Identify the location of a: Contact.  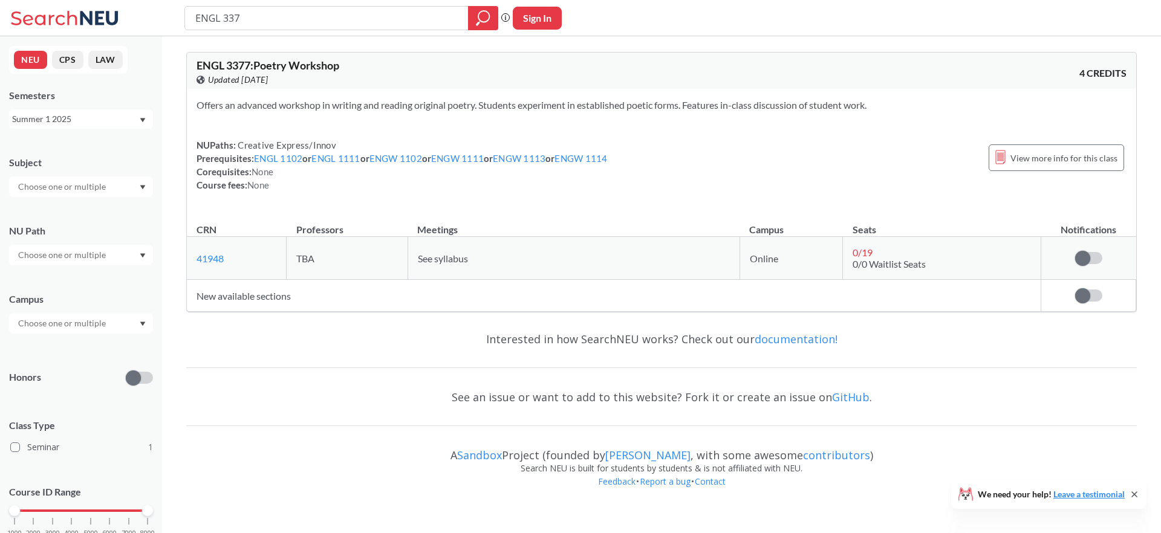
(710, 481).